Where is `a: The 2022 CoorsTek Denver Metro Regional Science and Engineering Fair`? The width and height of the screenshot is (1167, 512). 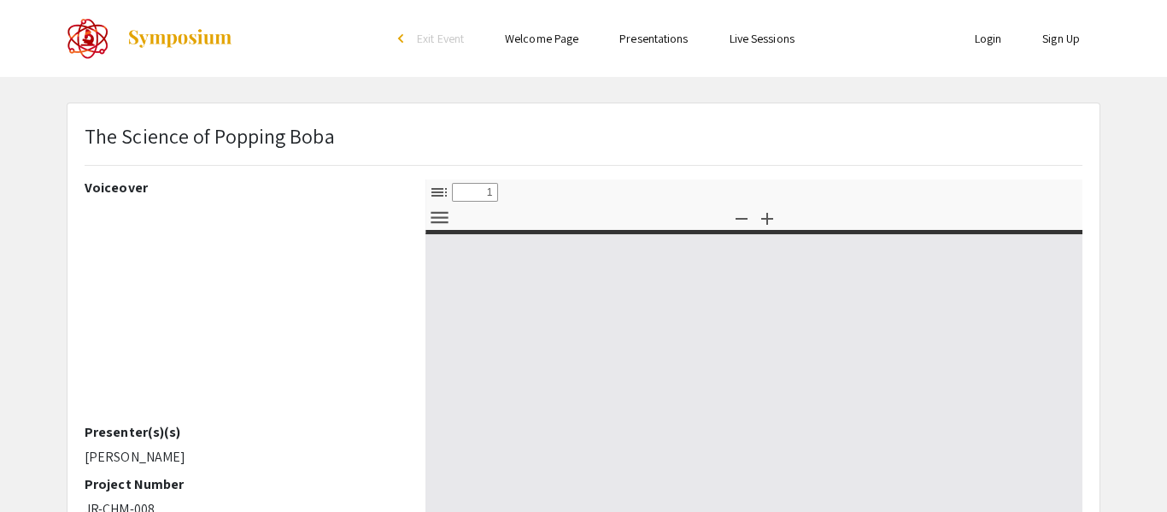
a: The 2022 CoorsTek Denver Metro Regional Science and Engineering Fair is located at coordinates (150, 38).